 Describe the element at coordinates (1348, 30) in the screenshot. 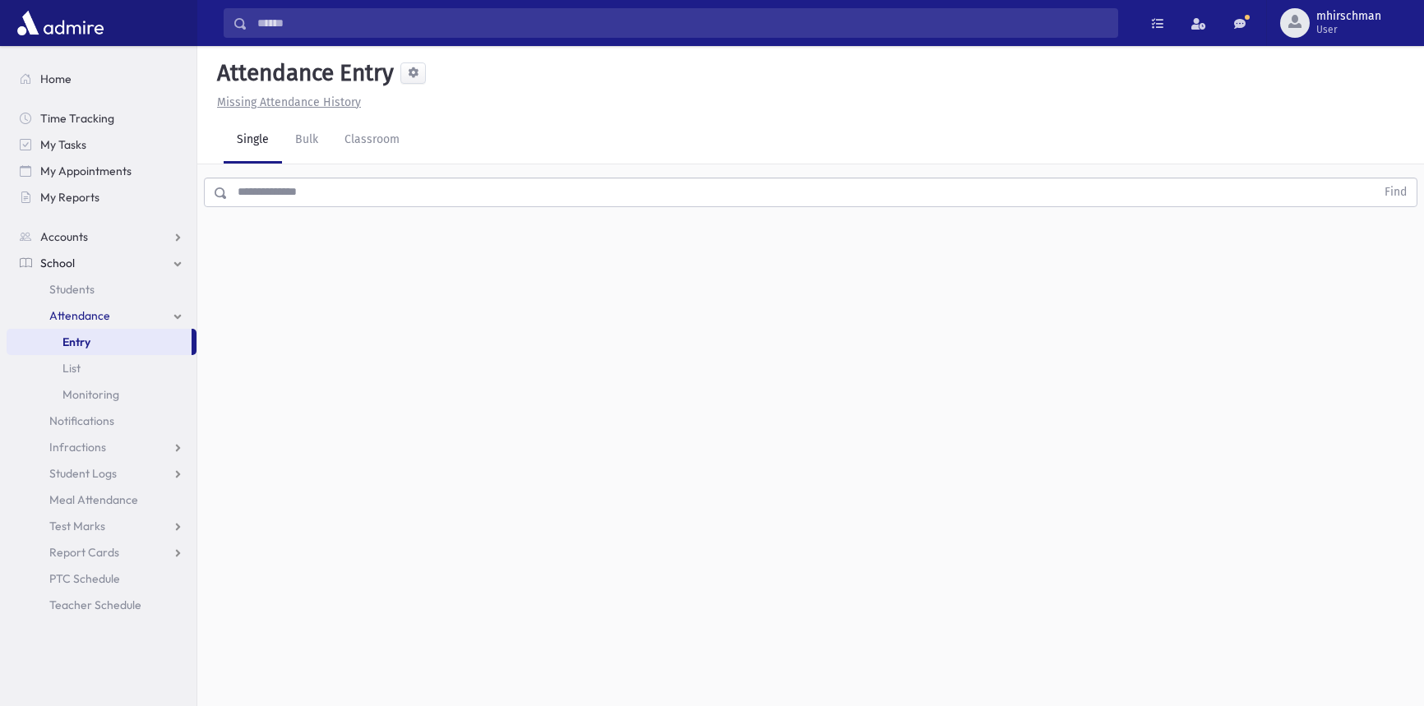

I see `span: User` at that location.